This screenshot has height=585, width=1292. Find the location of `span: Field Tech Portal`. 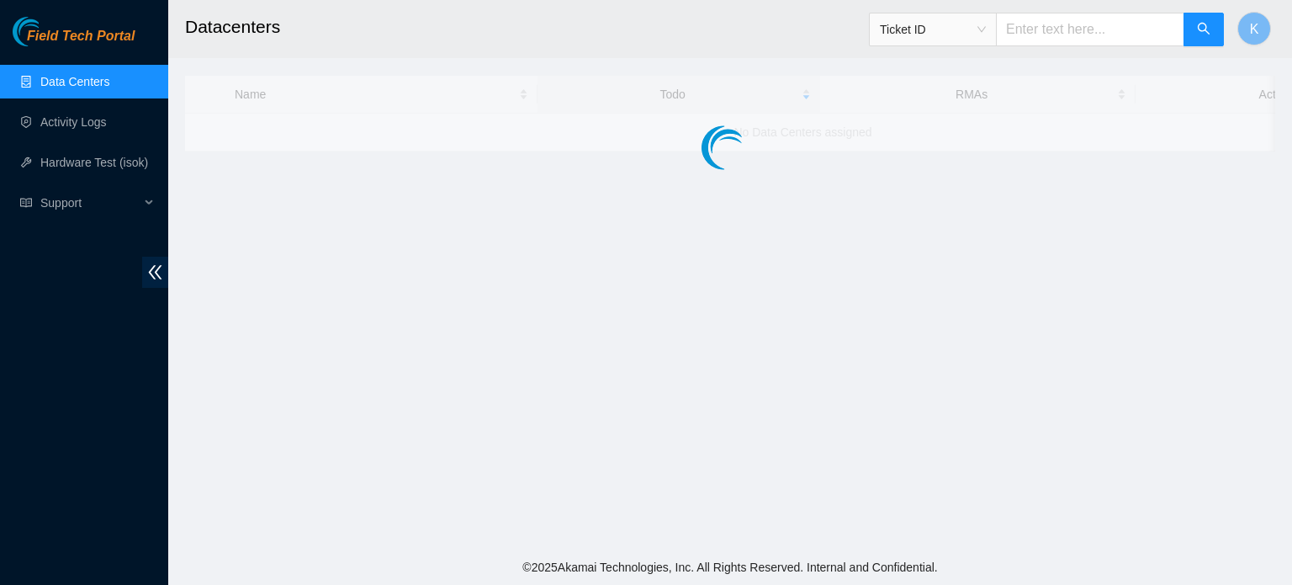

span: Field Tech Portal is located at coordinates (81, 36).